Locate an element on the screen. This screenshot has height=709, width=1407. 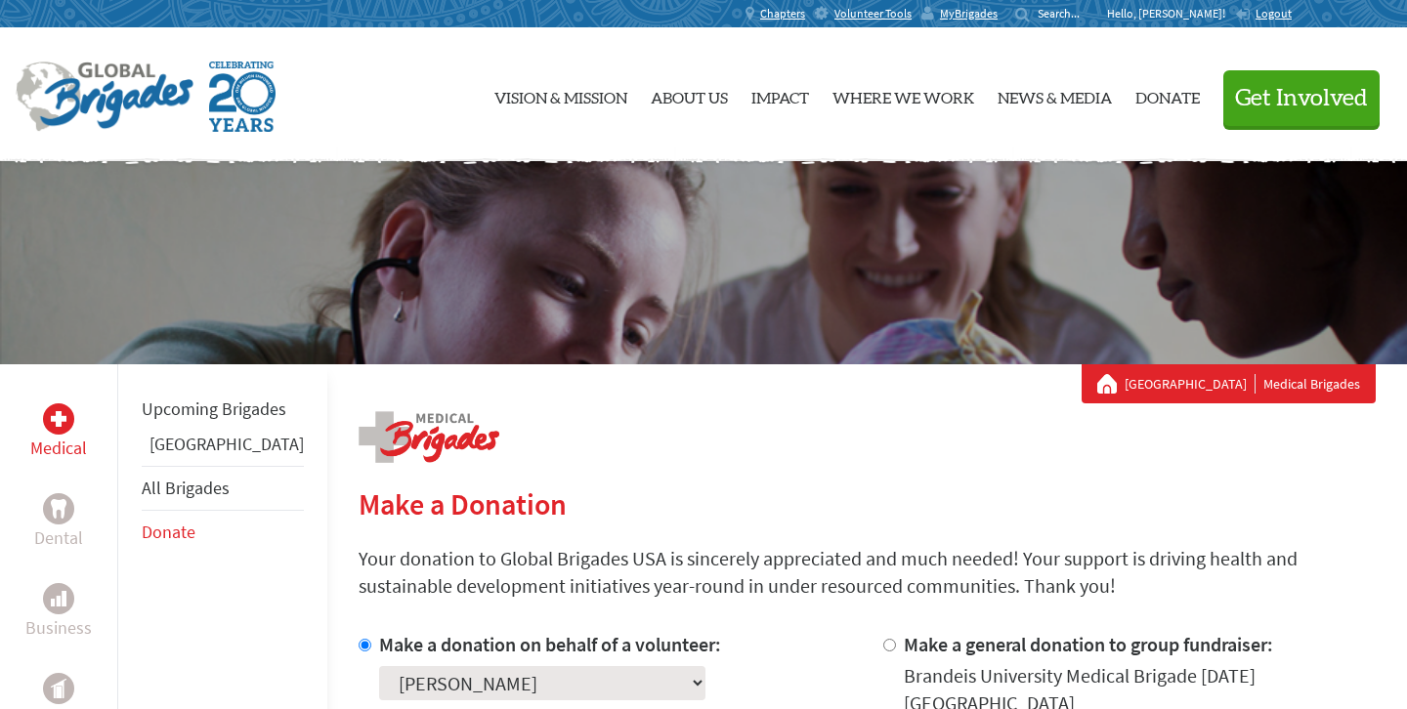
div: Public Health is located at coordinates (59, 689).